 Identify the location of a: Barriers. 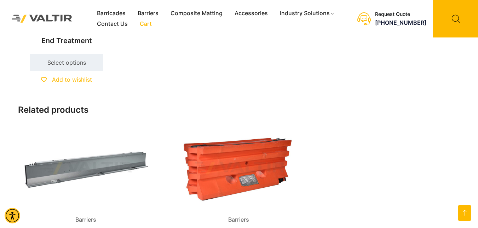
(148, 13).